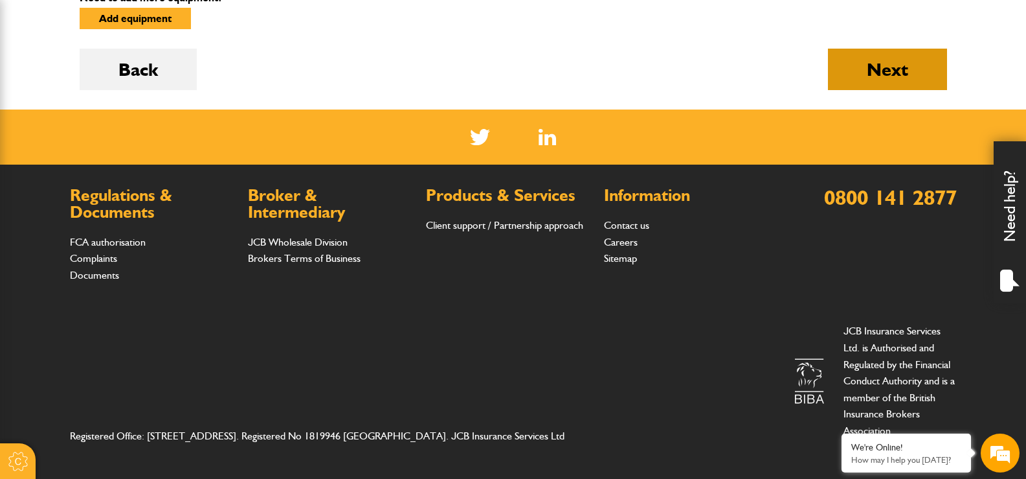 This screenshot has width=1026, height=479. I want to click on p: How may I help you today?, so click(907, 459).